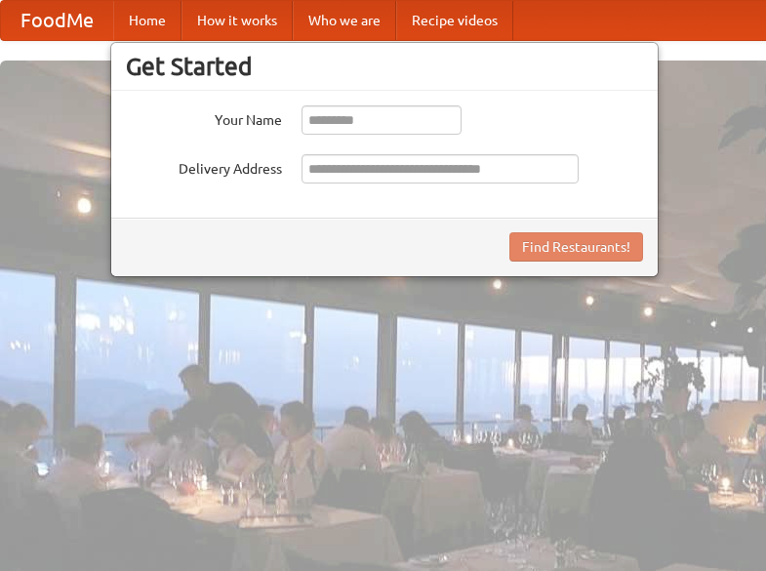  Describe the element at coordinates (385, 66) in the screenshot. I see `h3: Get Started` at that location.